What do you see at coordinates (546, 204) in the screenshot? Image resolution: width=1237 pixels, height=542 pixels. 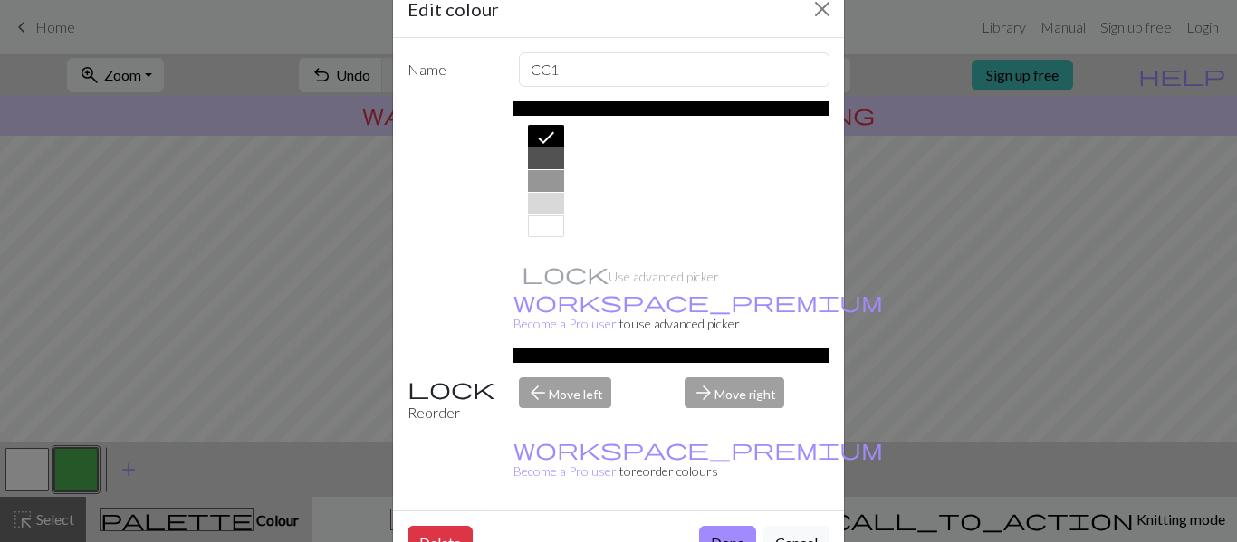 I see `div: #D9D9D9` at bounding box center [546, 204].